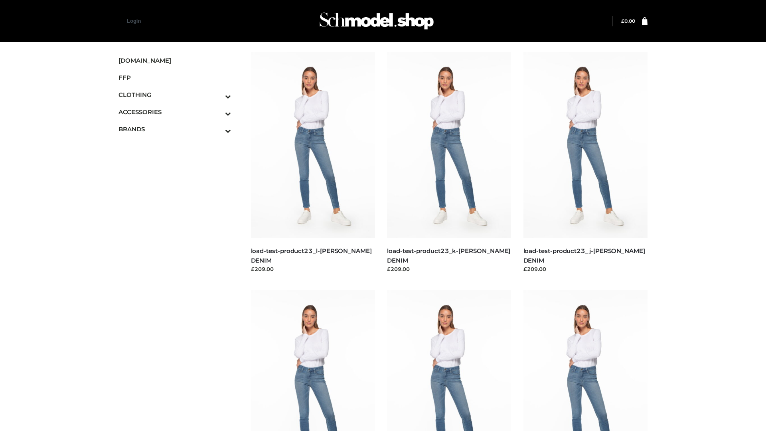  I want to click on a: Login, so click(134, 21).